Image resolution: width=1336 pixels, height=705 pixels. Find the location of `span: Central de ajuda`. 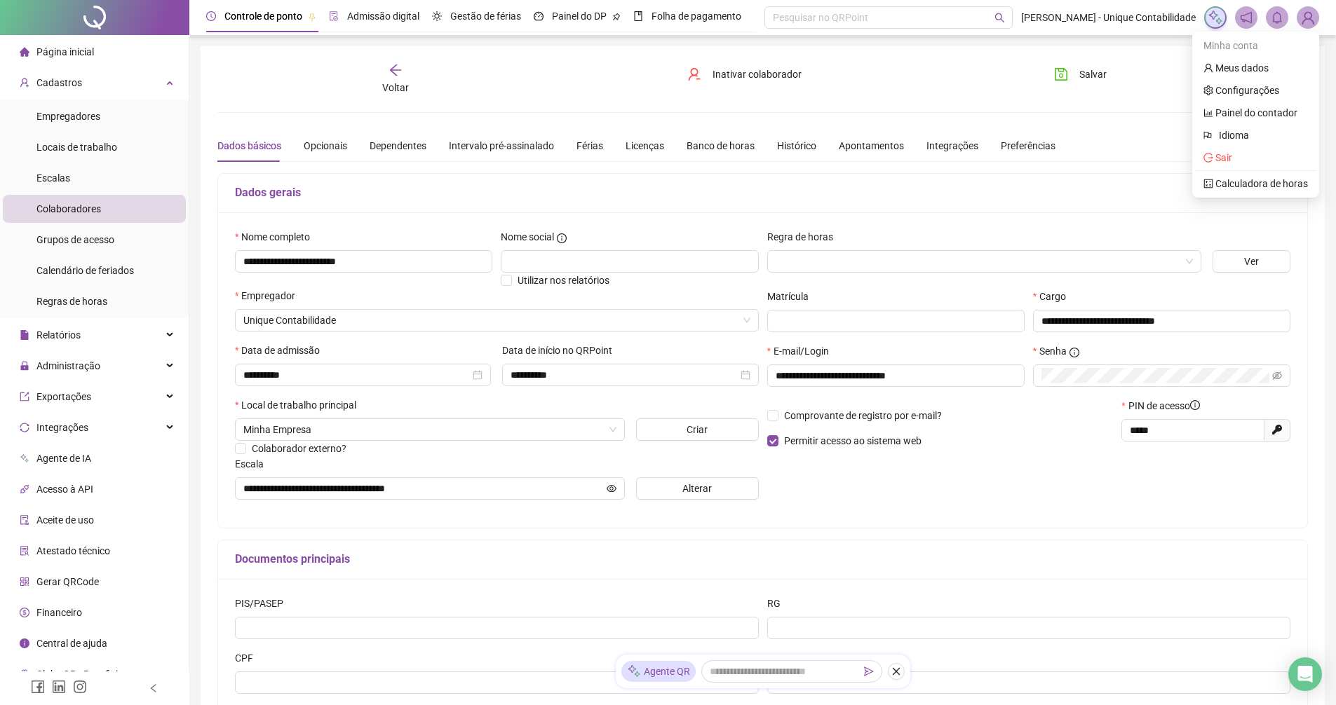

span: Central de ajuda is located at coordinates (72, 644).